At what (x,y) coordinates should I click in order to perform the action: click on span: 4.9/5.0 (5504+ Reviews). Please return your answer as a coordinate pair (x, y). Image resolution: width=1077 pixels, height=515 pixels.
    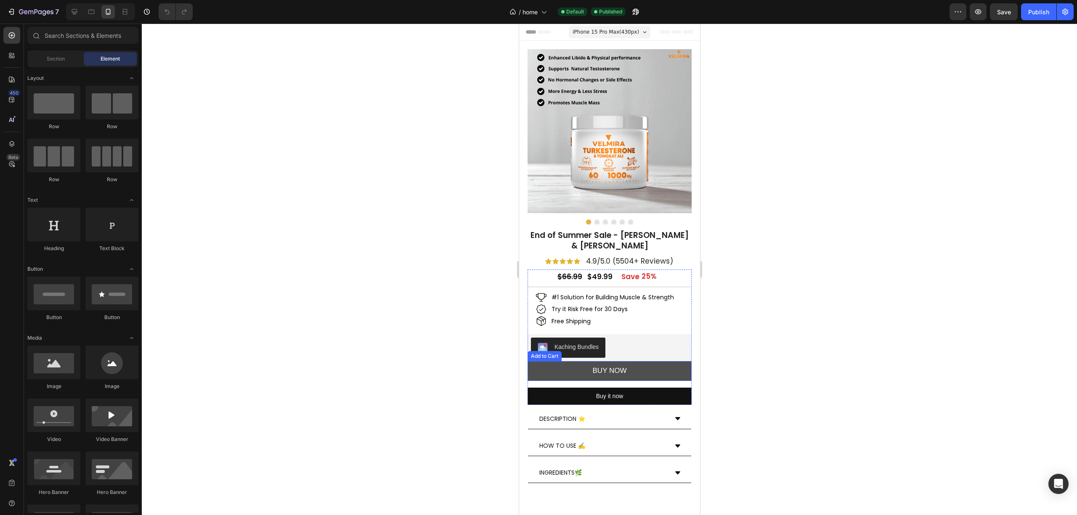
    Looking at the image, I should click on (110, 238).